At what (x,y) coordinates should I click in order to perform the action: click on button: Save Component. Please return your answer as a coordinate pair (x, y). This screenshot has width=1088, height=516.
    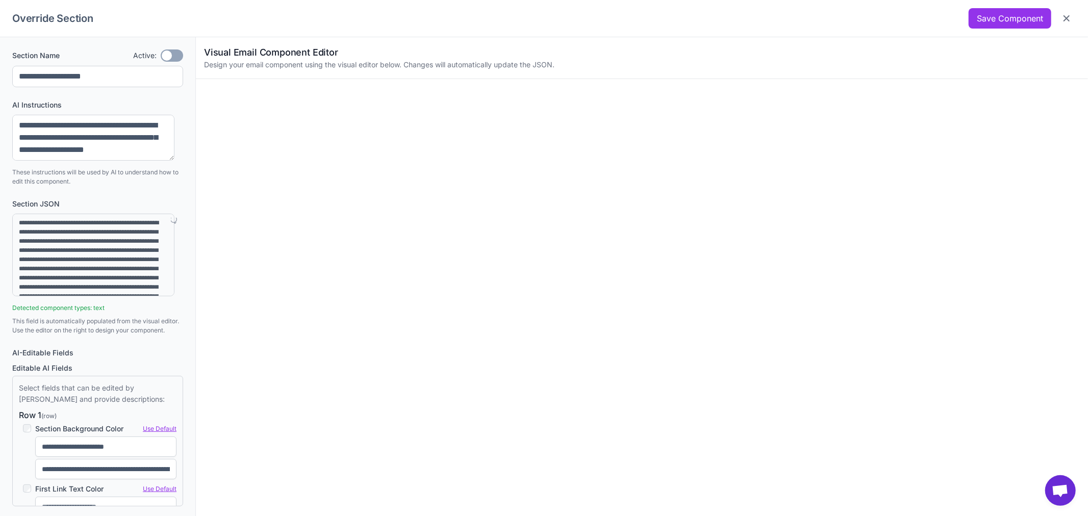
    Looking at the image, I should click on (1010, 18).